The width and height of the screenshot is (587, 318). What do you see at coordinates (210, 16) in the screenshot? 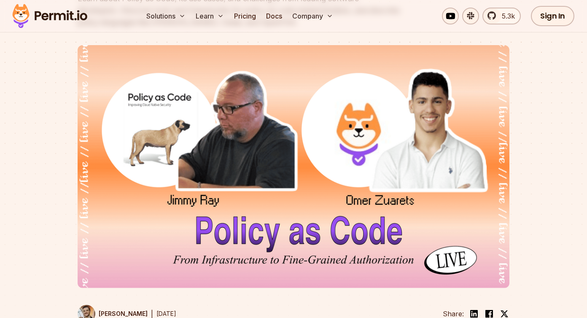
I see `button: Learn` at bounding box center [210, 16].